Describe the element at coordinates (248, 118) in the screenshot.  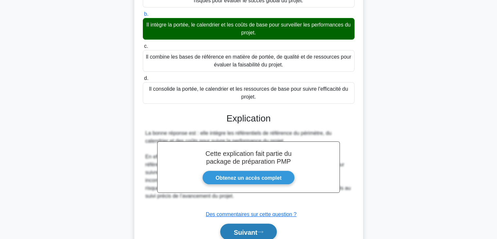
I see `font: Explication` at that location.